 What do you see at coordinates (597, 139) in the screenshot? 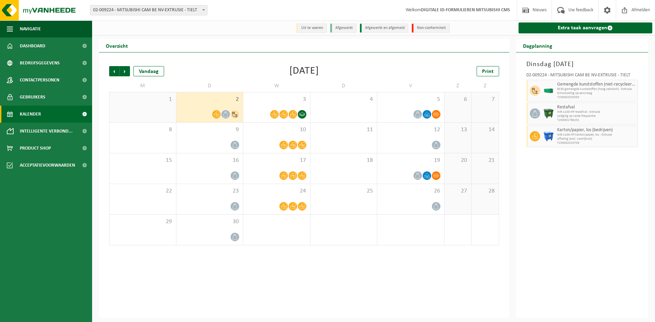
I see `span: Afhaling (excl. voorrijkost)` at bounding box center [597, 139].